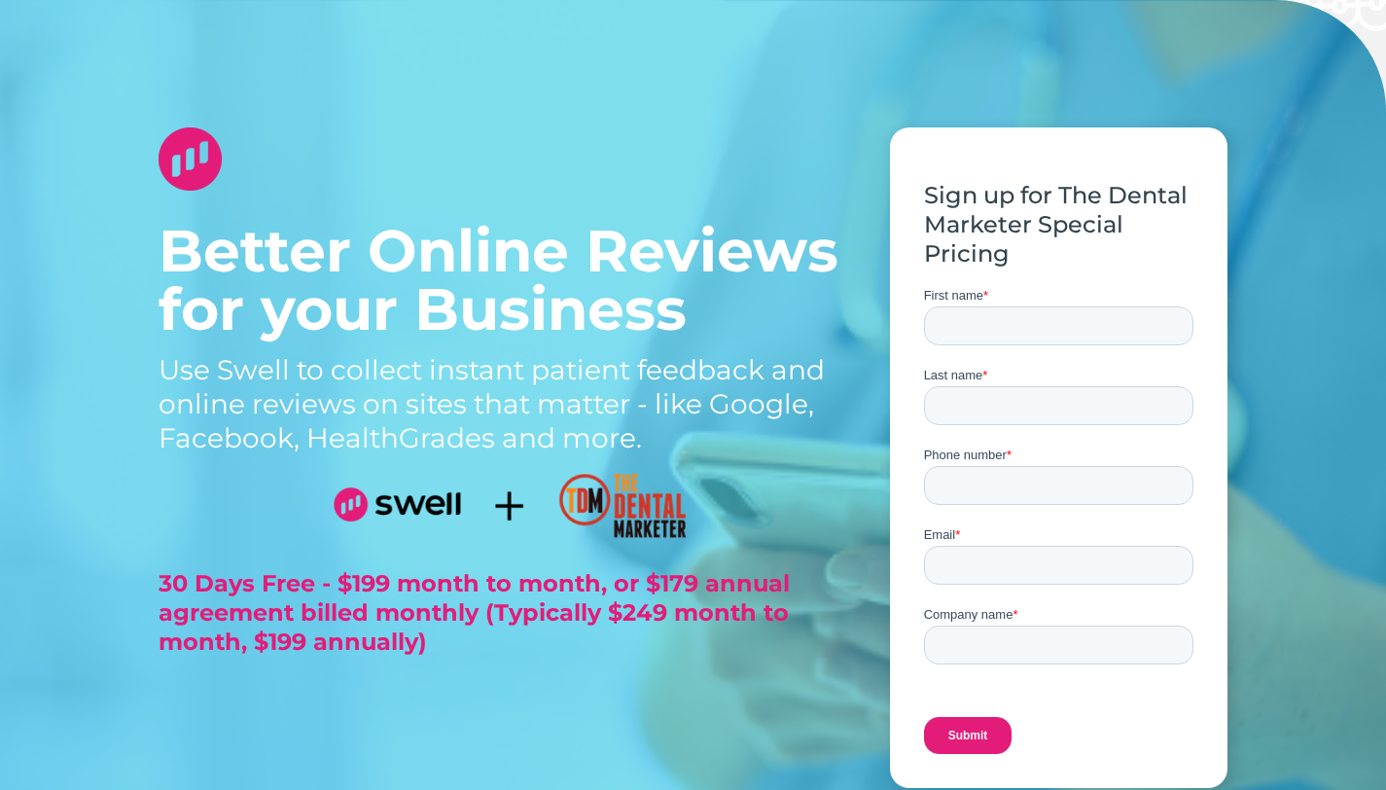 Image resolution: width=1386 pixels, height=790 pixels. What do you see at coordinates (1059, 225) in the screenshot?
I see `h3: Sign up for The Dental Marketer Special Pricing` at bounding box center [1059, 225].